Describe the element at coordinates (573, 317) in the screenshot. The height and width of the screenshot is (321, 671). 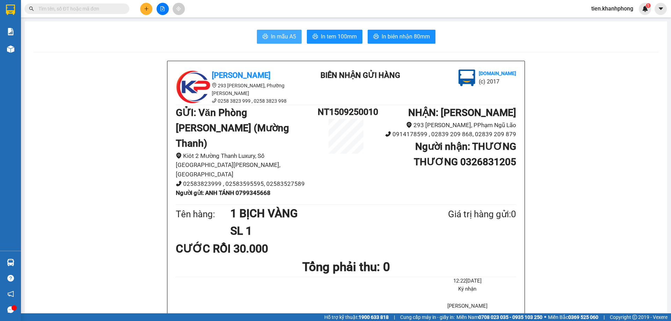
I see `span: Miền Bắc` at that location.